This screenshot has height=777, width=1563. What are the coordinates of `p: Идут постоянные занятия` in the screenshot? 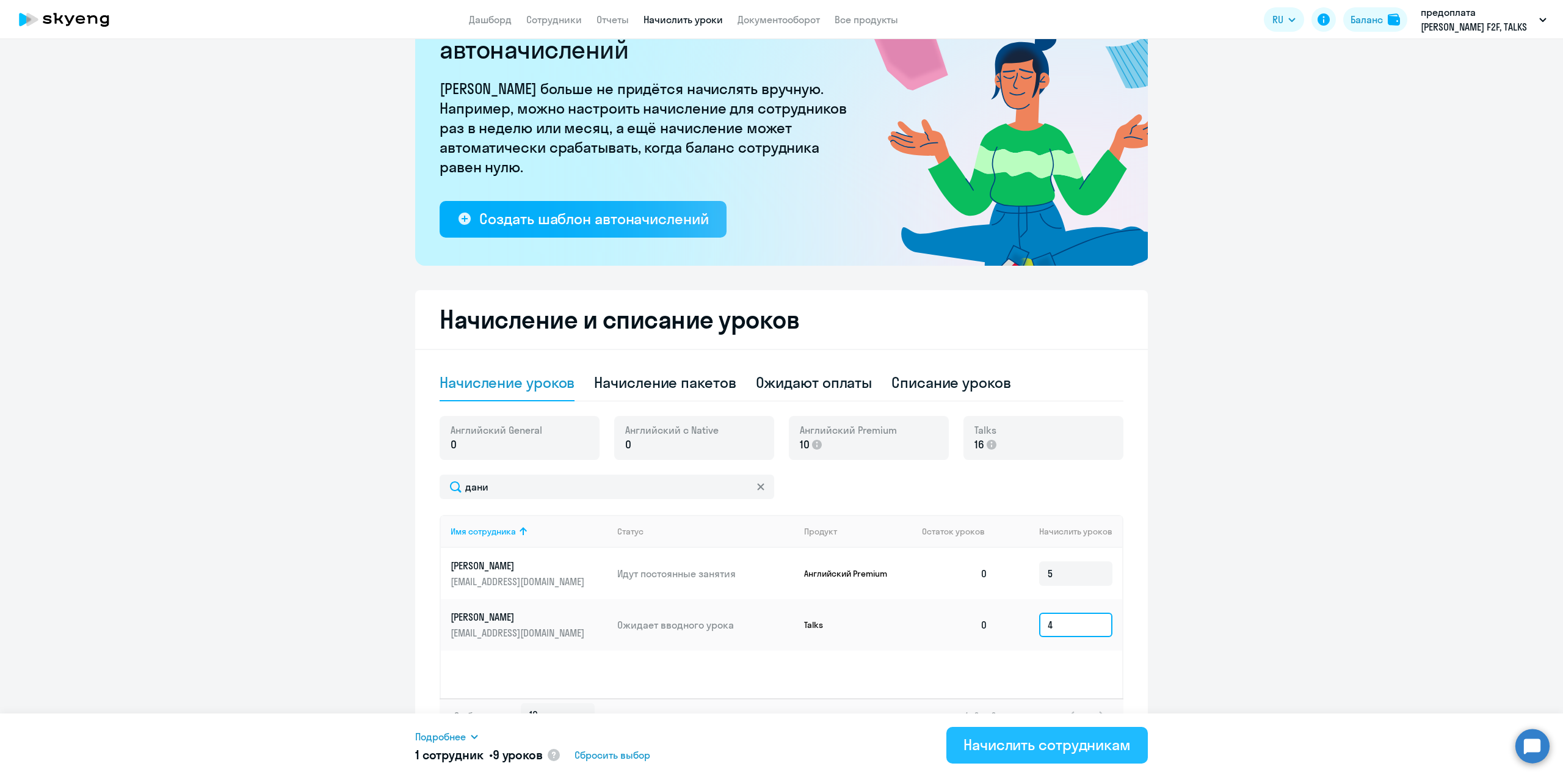 It's located at (706, 573).